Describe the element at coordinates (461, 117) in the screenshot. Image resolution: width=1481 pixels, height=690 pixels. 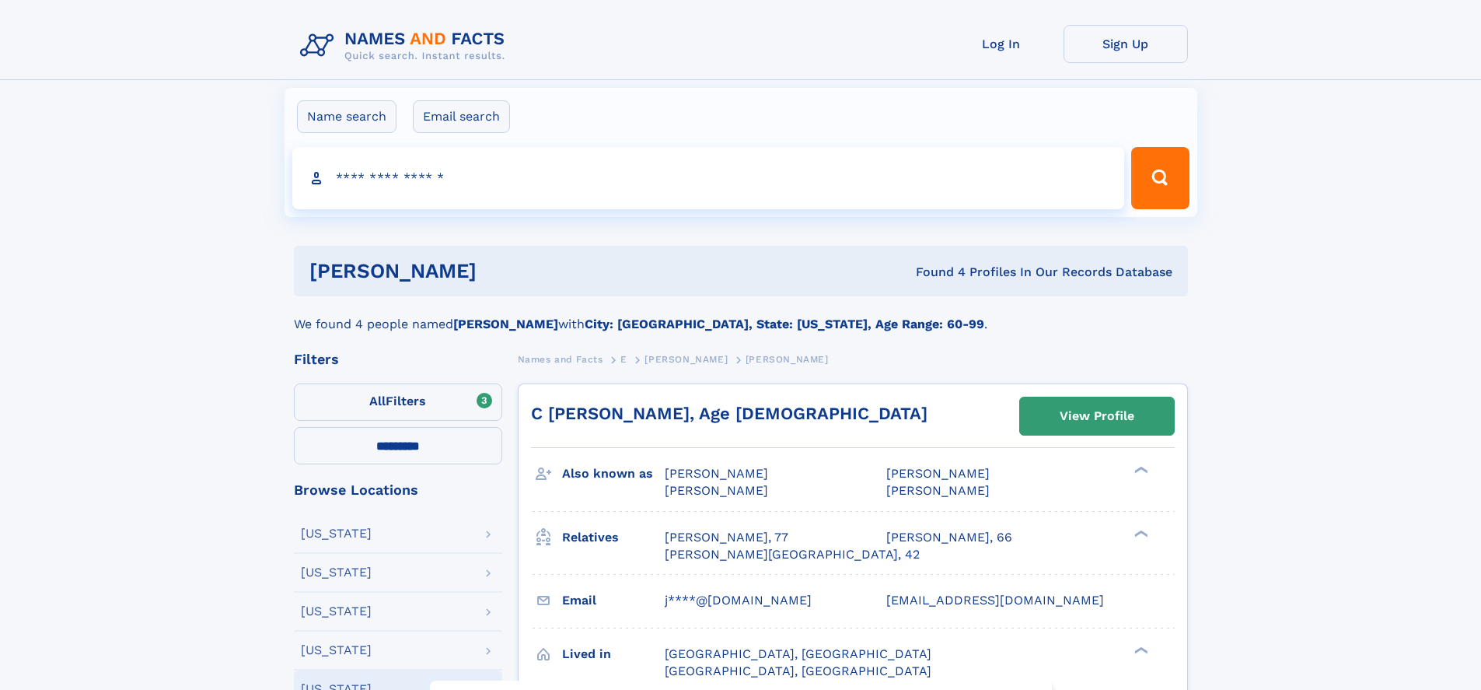
I see `label: Email search` at that location.